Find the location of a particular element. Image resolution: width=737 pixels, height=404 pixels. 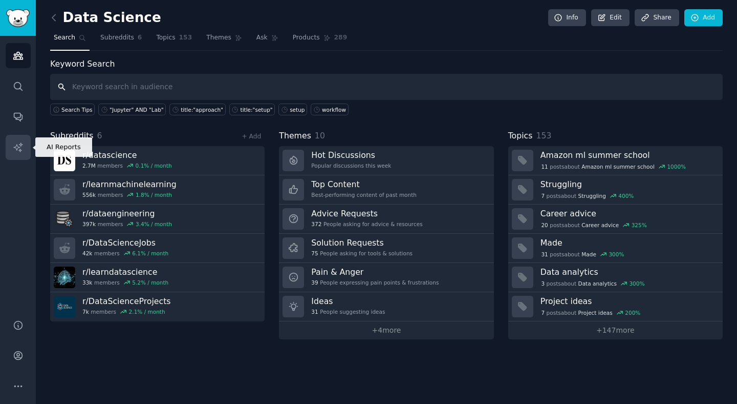

a: + Add is located at coordinates (251, 136).